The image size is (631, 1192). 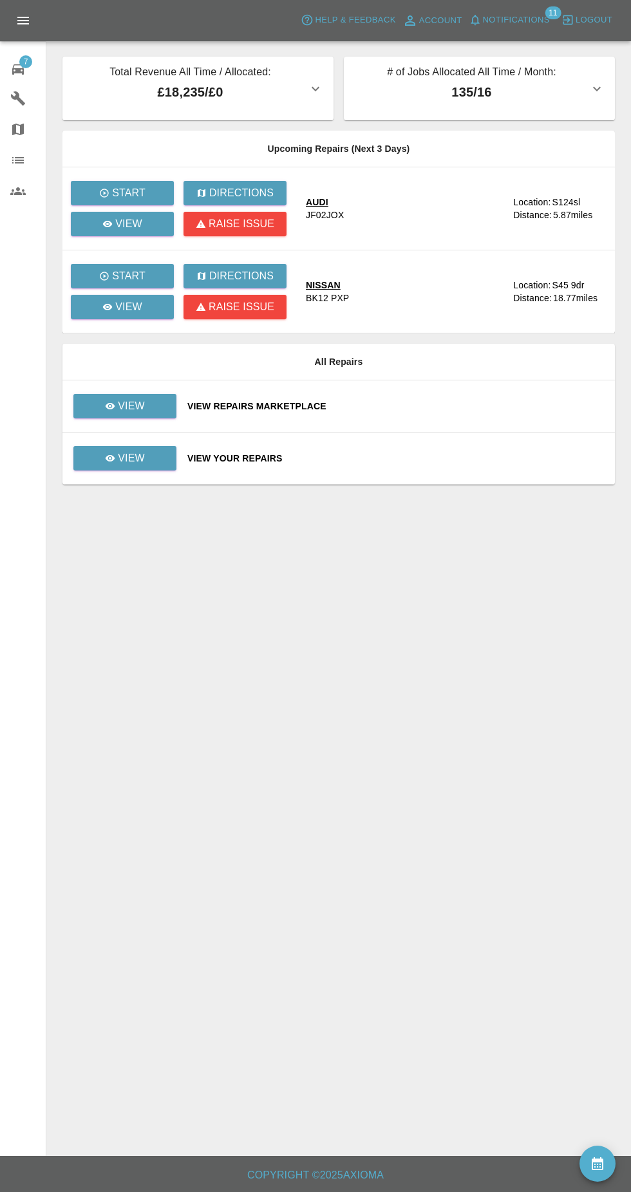 What do you see at coordinates (396, 458) in the screenshot?
I see `div: View Your Repairs` at bounding box center [396, 458].